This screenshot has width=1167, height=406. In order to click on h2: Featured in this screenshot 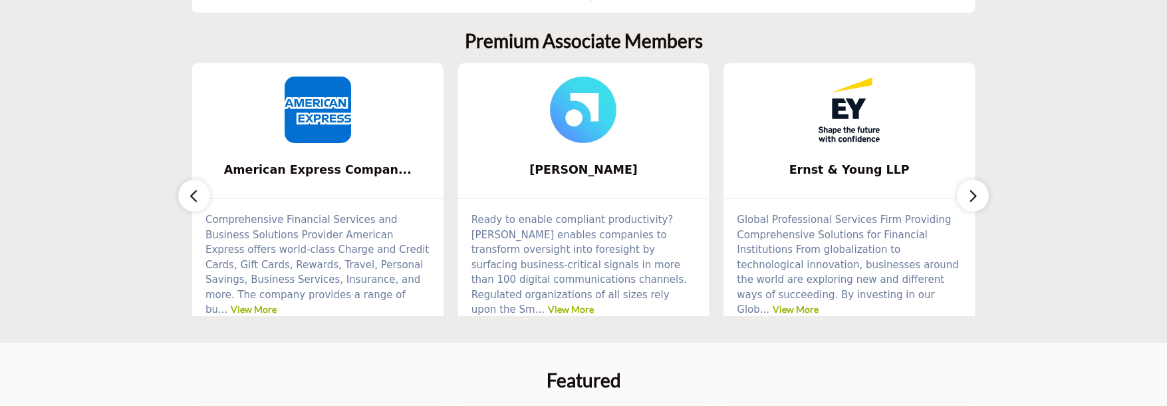, I will do `click(584, 380)`.